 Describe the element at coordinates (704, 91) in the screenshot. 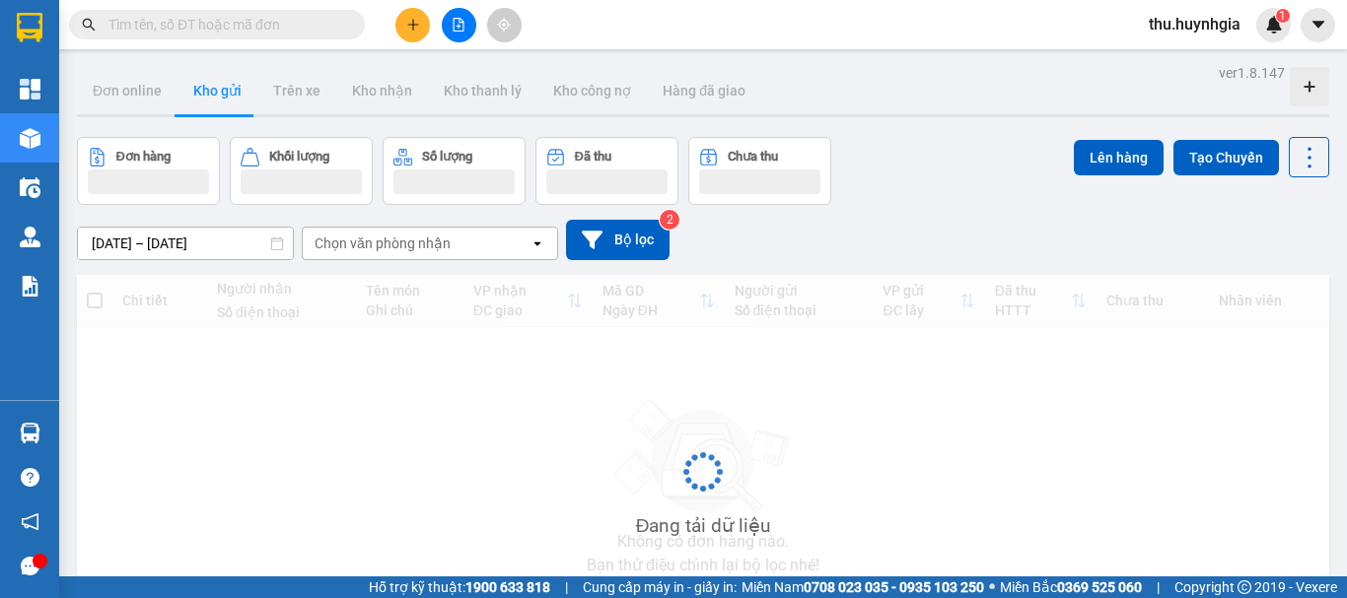

I see `button: Hàng đã giao` at that location.